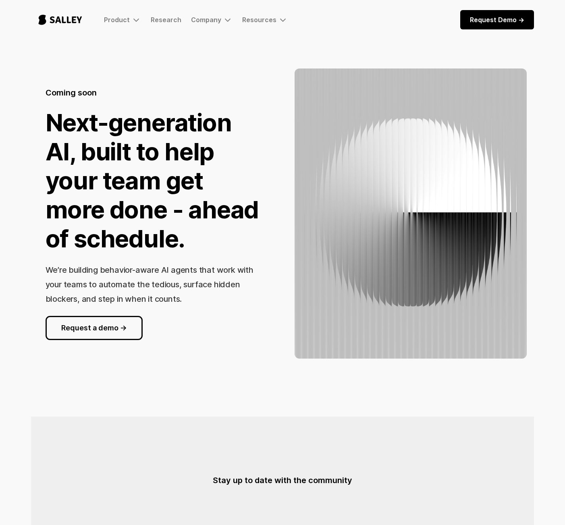 The width and height of the screenshot is (565, 525). What do you see at coordinates (283, 481) in the screenshot?
I see `h5: Stay up to date with the community` at bounding box center [283, 481].